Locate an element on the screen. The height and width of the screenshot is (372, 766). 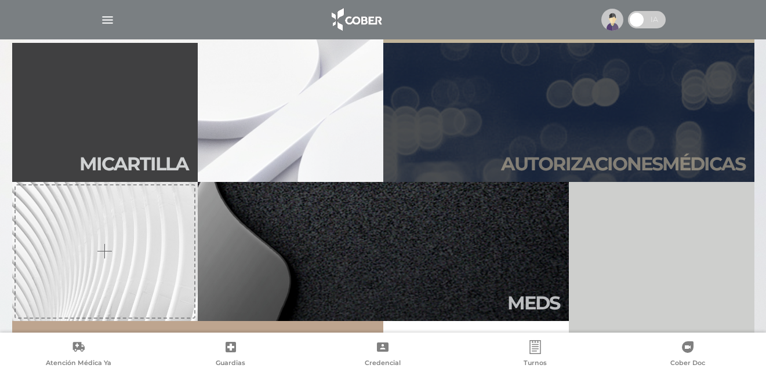
a: Atención Médica Ya is located at coordinates (78, 355).